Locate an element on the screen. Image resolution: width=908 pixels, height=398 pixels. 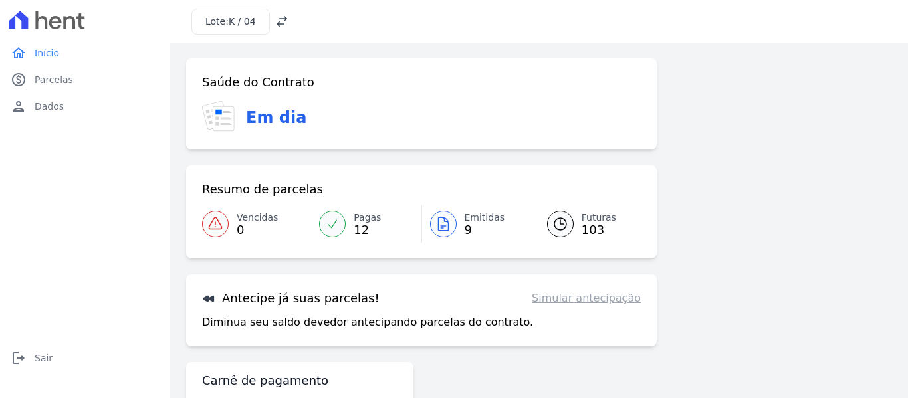
h3: Resumo de parcelas is located at coordinates (263, 189).